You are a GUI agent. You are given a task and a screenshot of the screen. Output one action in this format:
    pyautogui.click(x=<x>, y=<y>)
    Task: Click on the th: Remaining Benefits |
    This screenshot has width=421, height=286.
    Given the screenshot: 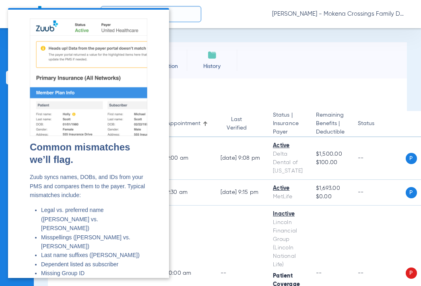 What is the action you would take?
    pyautogui.click(x=331, y=124)
    